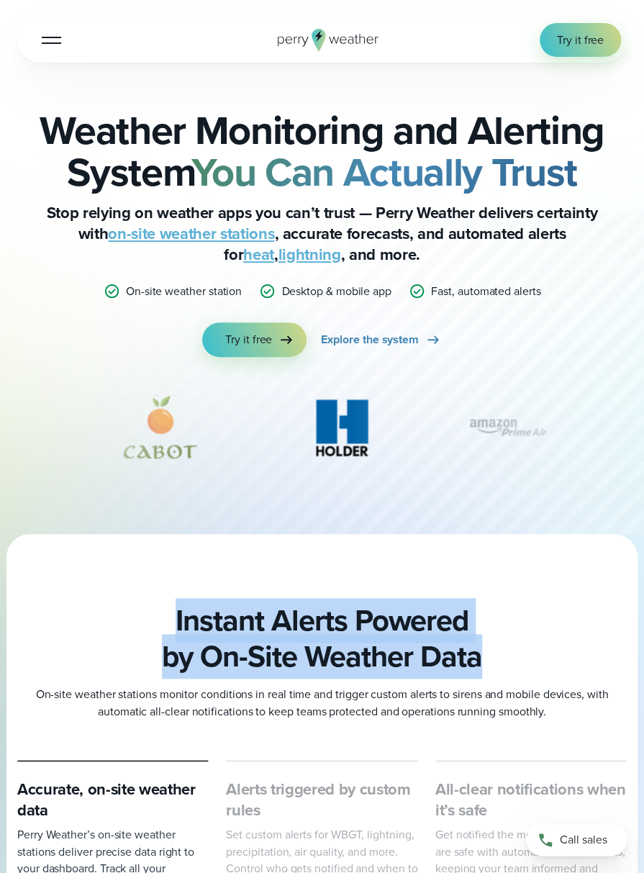  I want to click on h3: All-clear notifications when it’s safe, so click(531, 799).